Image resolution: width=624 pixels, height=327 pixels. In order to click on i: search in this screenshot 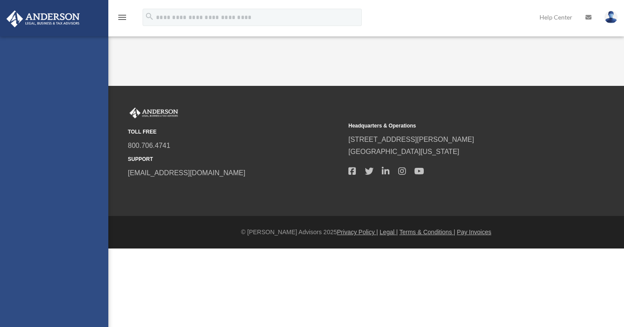, I will do `click(149, 16)`.